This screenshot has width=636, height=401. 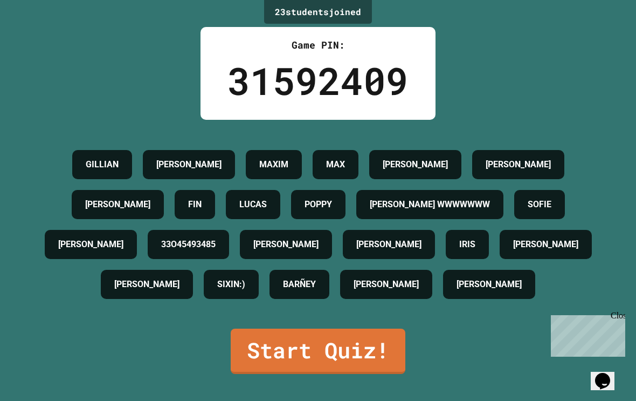 I want to click on h4: POPPY, so click(x=318, y=204).